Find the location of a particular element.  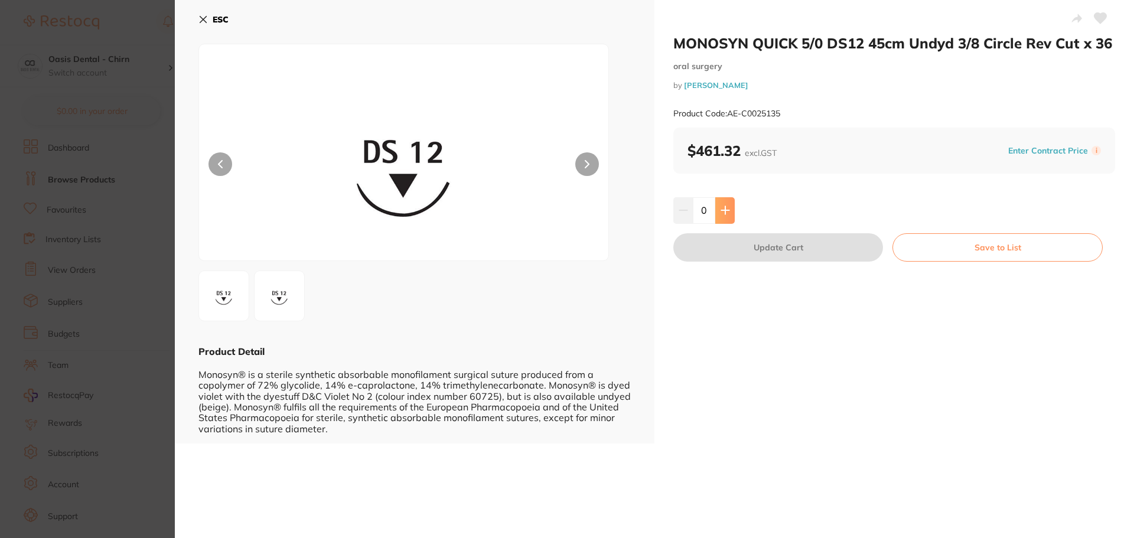

small: oral surgery is located at coordinates (894, 66).